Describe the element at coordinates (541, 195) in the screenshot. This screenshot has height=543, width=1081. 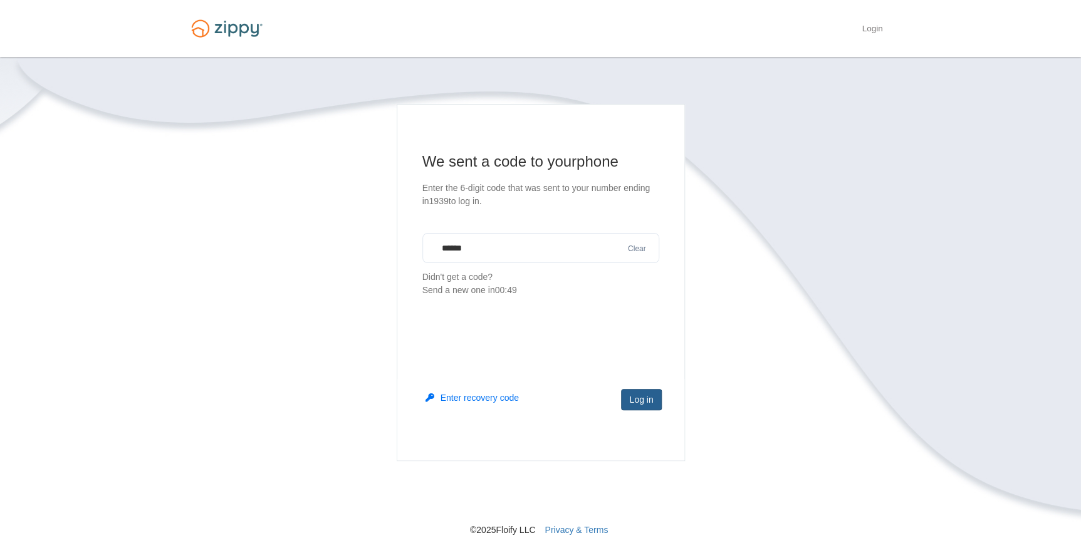
I see `p: Enter the 6-digit code that was sent to your number ending in 1939 to log in.` at that location.